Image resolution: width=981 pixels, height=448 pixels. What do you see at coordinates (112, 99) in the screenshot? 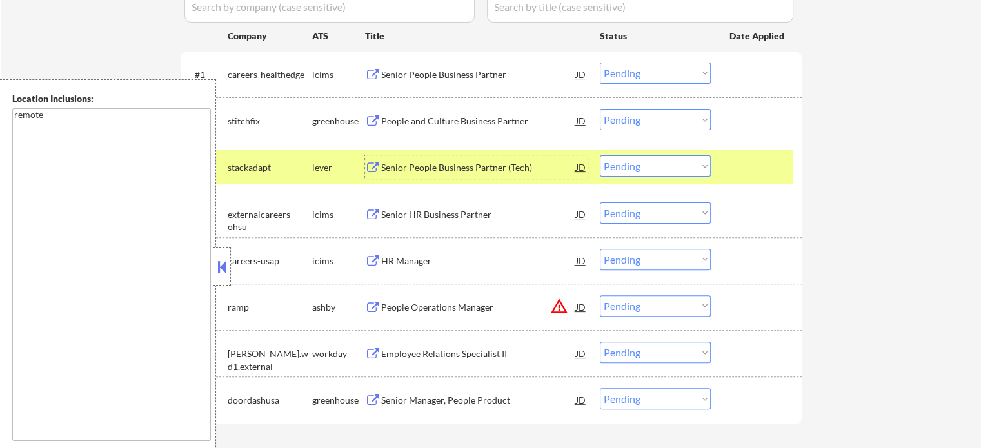
I see `div: Location Inclusions:` at bounding box center [112, 99].